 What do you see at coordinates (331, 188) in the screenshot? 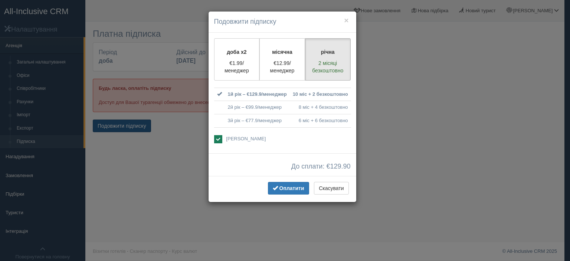
I see `button: Скасувати` at bounding box center [331, 188].